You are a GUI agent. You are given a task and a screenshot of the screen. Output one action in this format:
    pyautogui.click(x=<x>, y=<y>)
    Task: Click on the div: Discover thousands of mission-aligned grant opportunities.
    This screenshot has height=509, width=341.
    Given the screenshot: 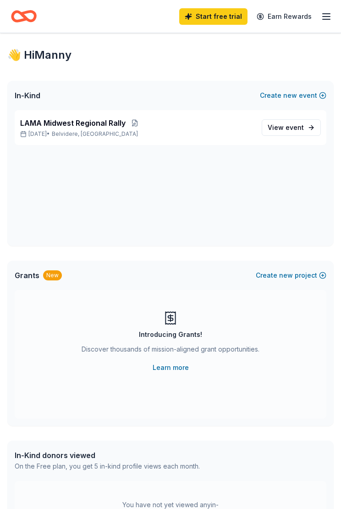 What is the action you would take?
    pyautogui.click(x=171, y=351)
    